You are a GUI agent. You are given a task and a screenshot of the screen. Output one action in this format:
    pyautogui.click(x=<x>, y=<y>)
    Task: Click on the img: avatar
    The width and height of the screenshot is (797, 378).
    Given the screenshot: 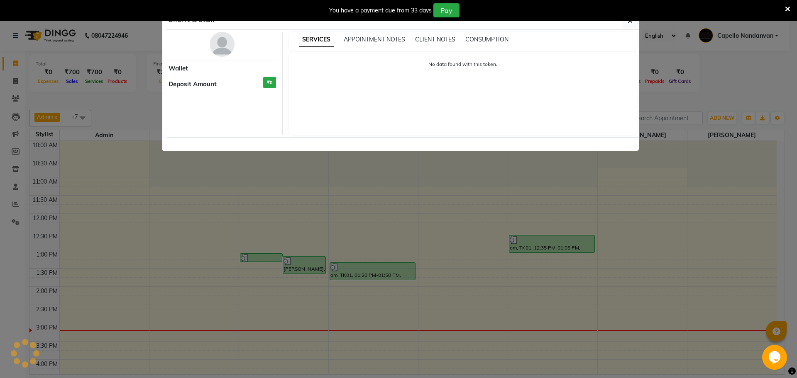 What is the action you would take?
    pyautogui.click(x=222, y=44)
    